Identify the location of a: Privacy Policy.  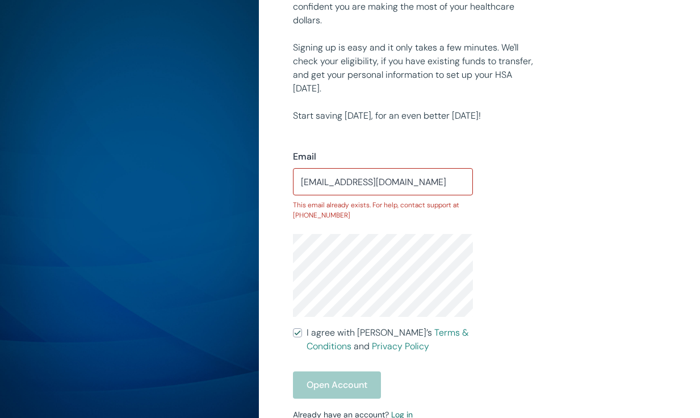
(400, 346).